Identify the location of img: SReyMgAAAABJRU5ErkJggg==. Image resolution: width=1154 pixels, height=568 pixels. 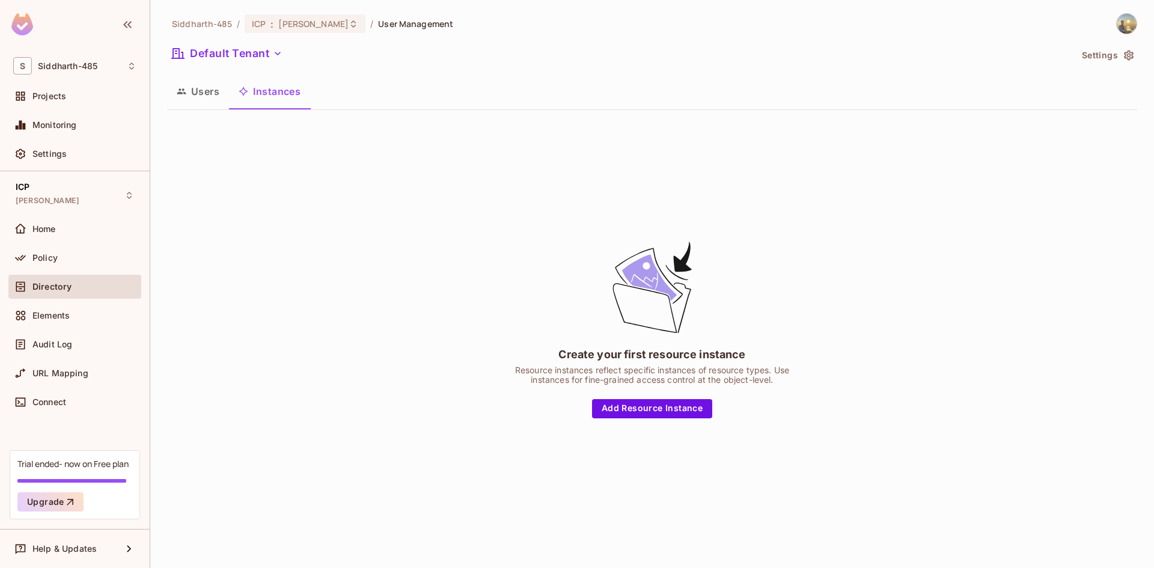
(22, 24).